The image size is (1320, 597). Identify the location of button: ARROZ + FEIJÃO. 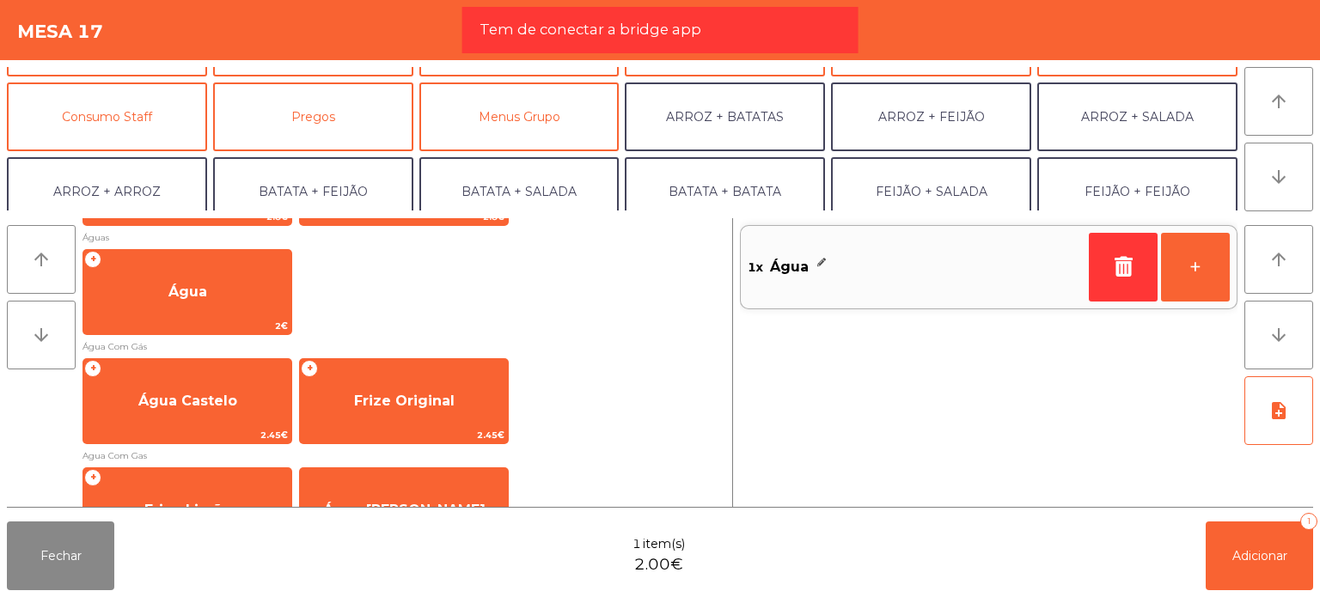
(931, 117).